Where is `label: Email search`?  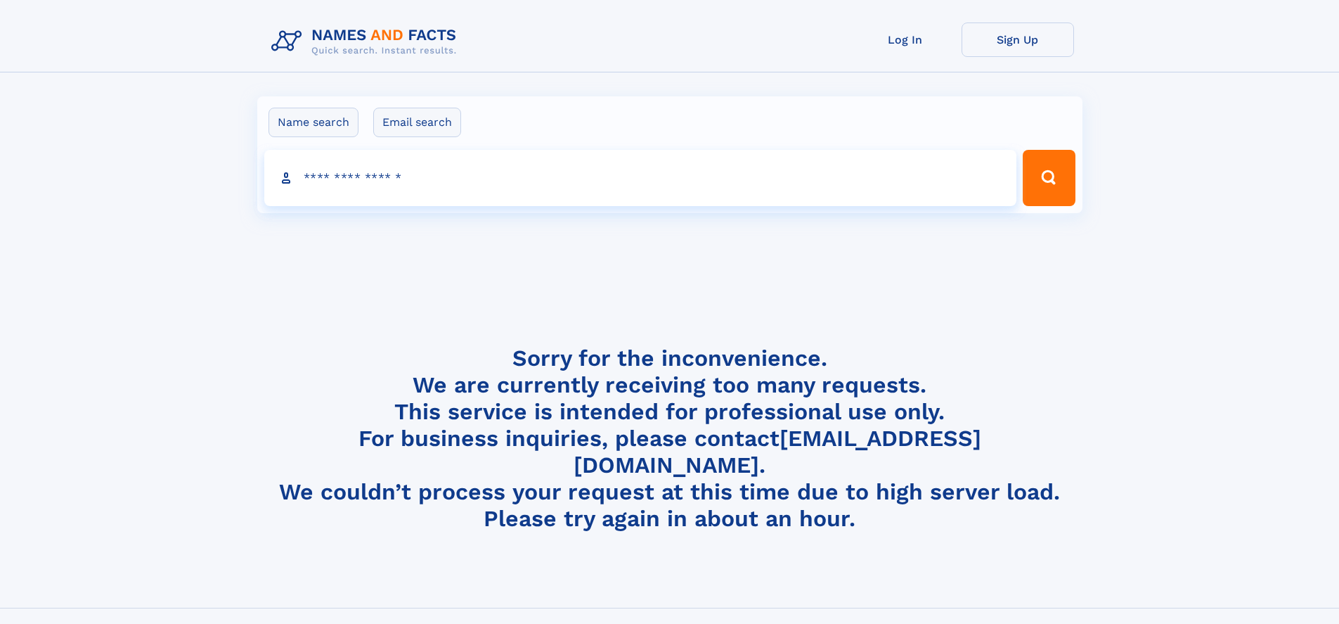
label: Email search is located at coordinates (417, 122).